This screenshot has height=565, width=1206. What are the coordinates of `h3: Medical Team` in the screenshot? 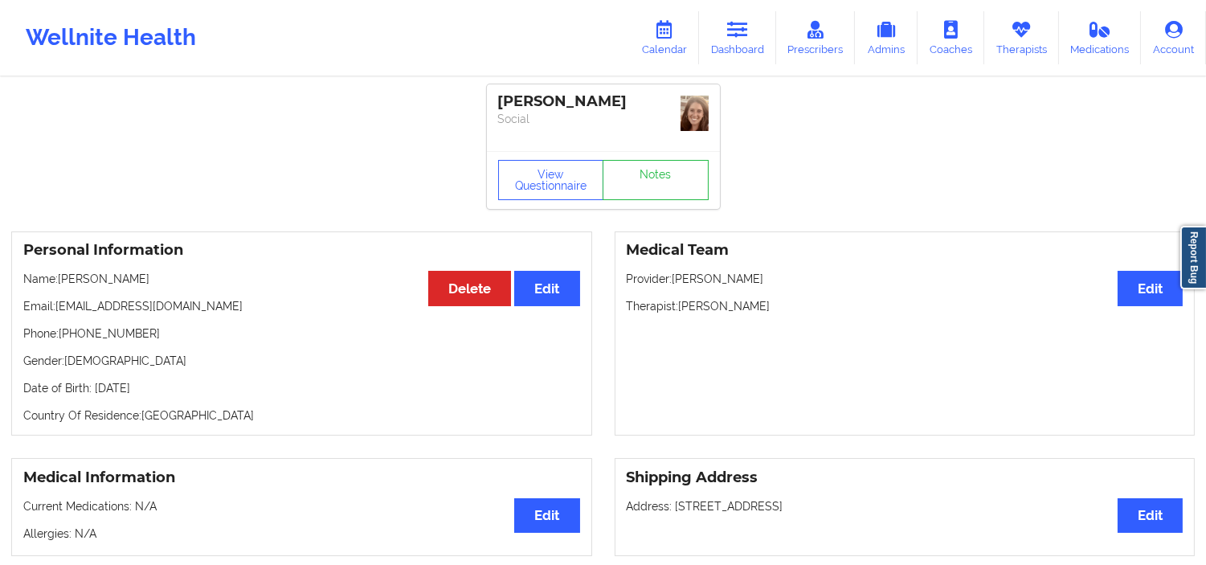 It's located at (905, 250).